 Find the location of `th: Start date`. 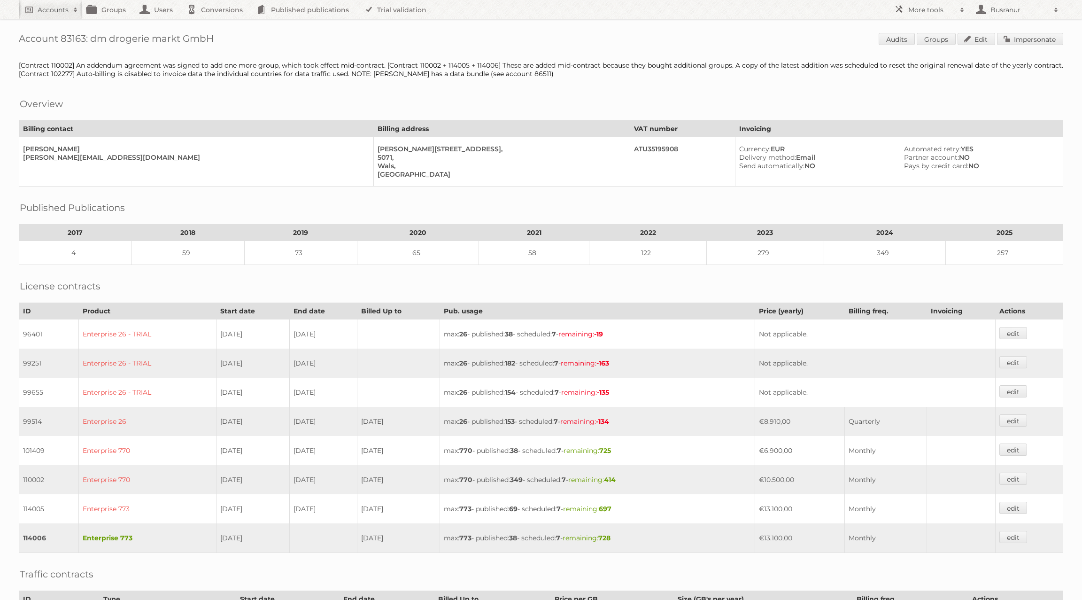

th: Start date is located at coordinates (253, 311).